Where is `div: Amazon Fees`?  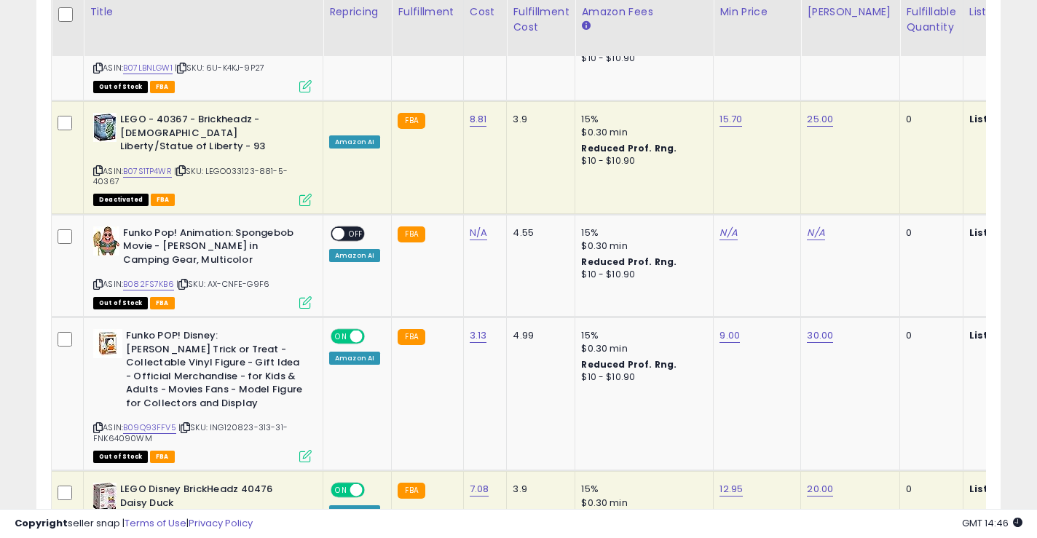
div: Amazon Fees is located at coordinates (644, 12).